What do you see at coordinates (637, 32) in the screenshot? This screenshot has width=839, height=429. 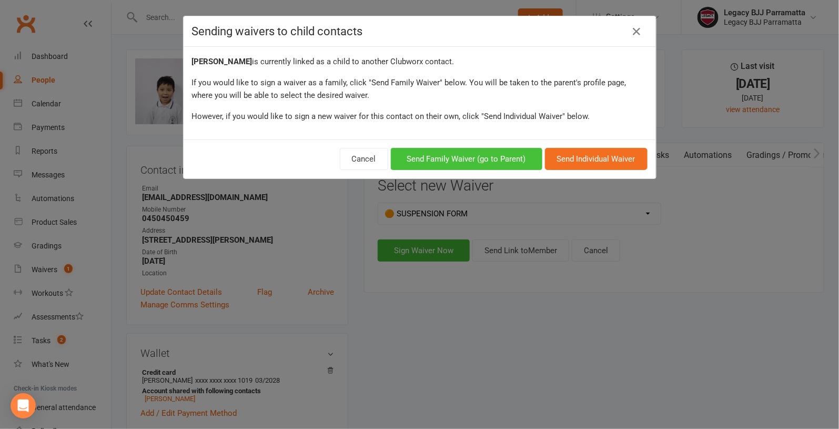 I see `a: Close` at bounding box center [637, 32].